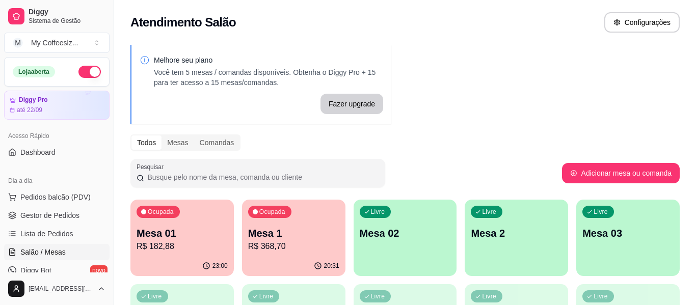  Describe the element at coordinates (182, 247) in the screenshot. I see `p: R$ 182,88` at that location.